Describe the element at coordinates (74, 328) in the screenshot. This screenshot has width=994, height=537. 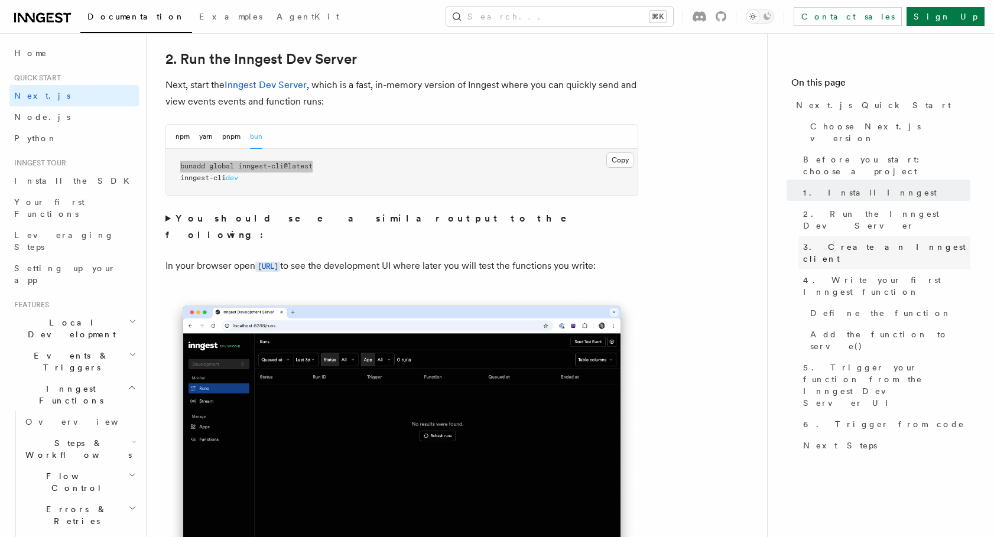
I see `button: Local Development` at that location.